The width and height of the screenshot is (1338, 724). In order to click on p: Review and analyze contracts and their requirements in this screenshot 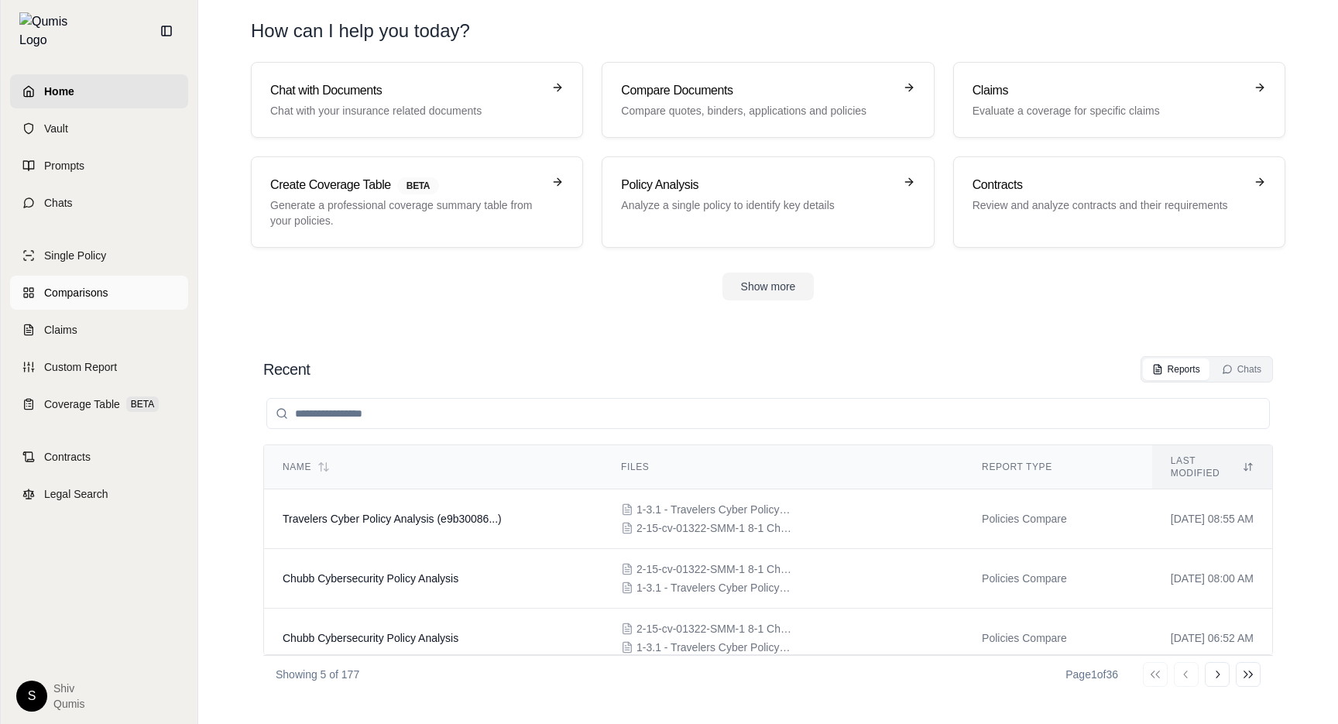, I will do `click(1108, 205)`.